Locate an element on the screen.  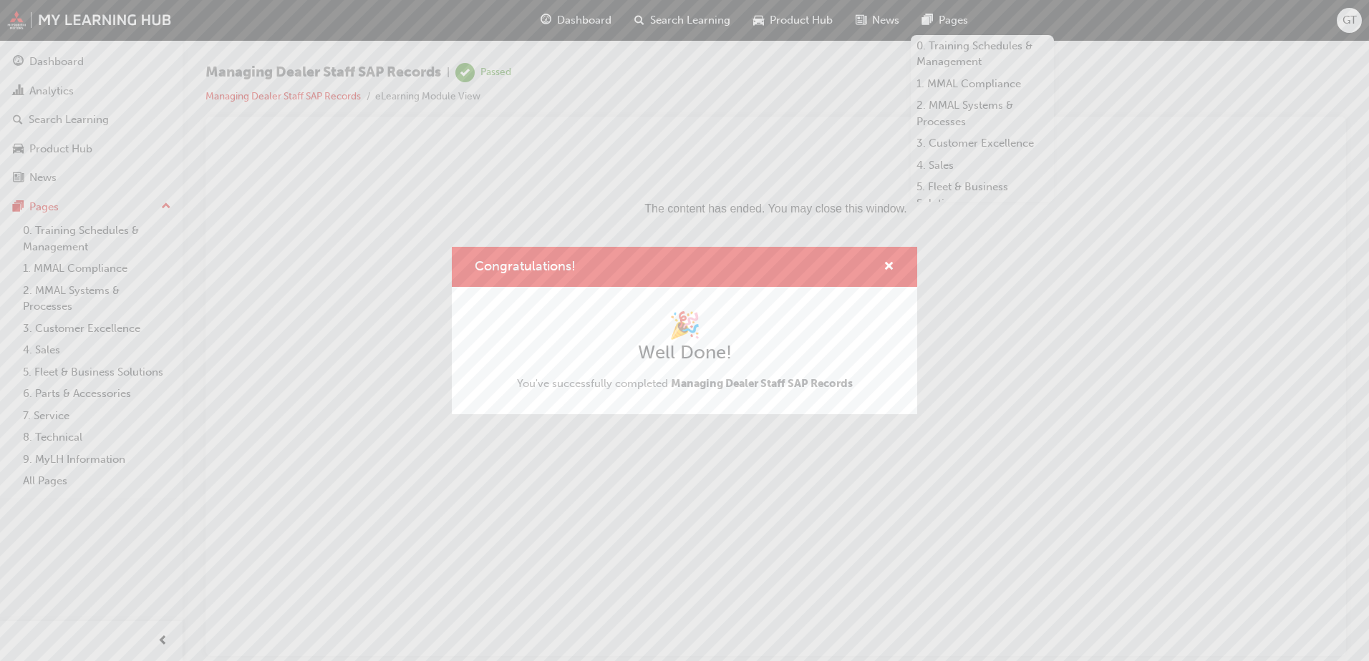
span: You've successfully completed is located at coordinates (684, 384).